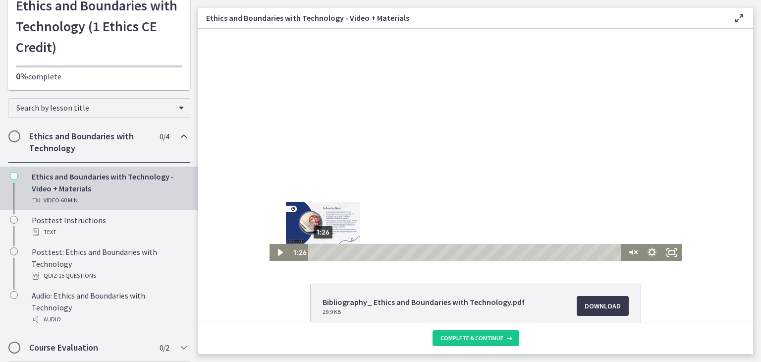 This screenshot has width=761, height=362. I want to click on span: Complete & continue, so click(472, 338).